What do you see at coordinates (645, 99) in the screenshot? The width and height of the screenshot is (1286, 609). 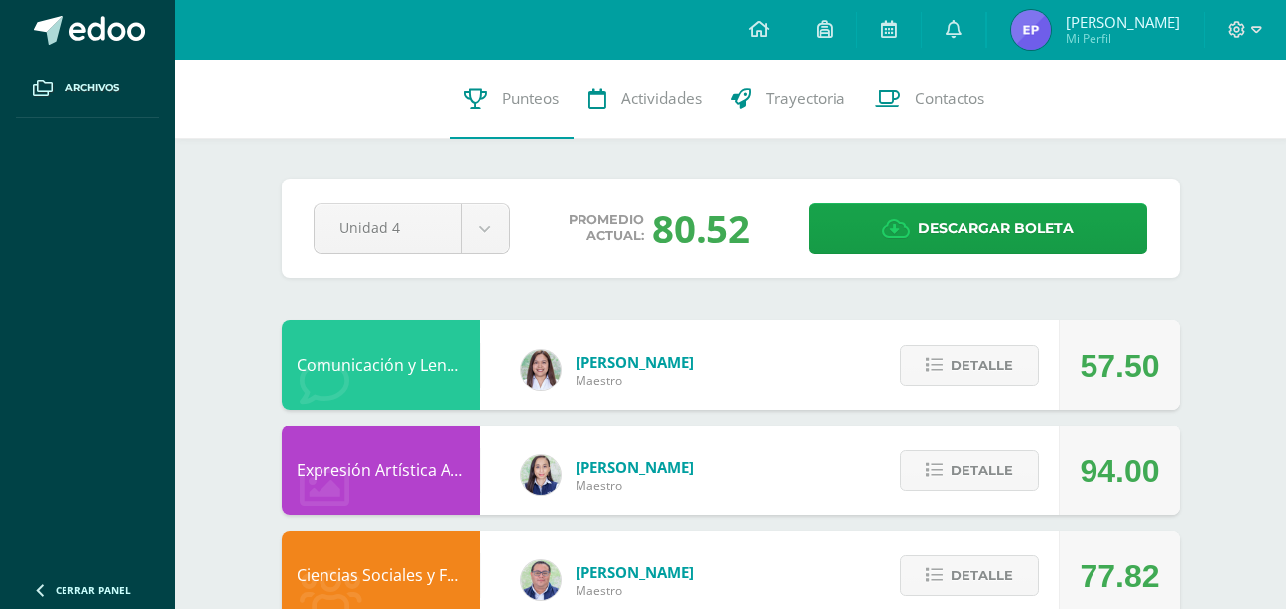 I see `a: Actividades` at bounding box center [645, 99].